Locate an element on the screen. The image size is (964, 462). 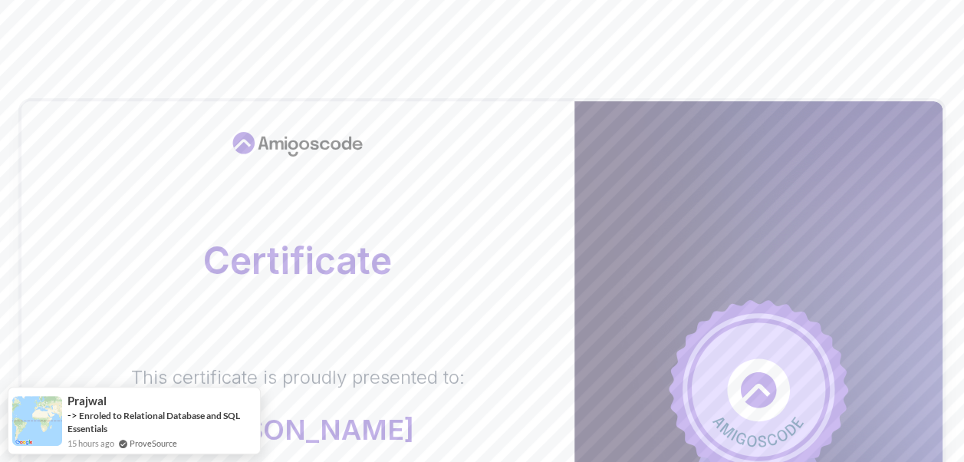
span: 15 hours ago is located at coordinates (91, 443).